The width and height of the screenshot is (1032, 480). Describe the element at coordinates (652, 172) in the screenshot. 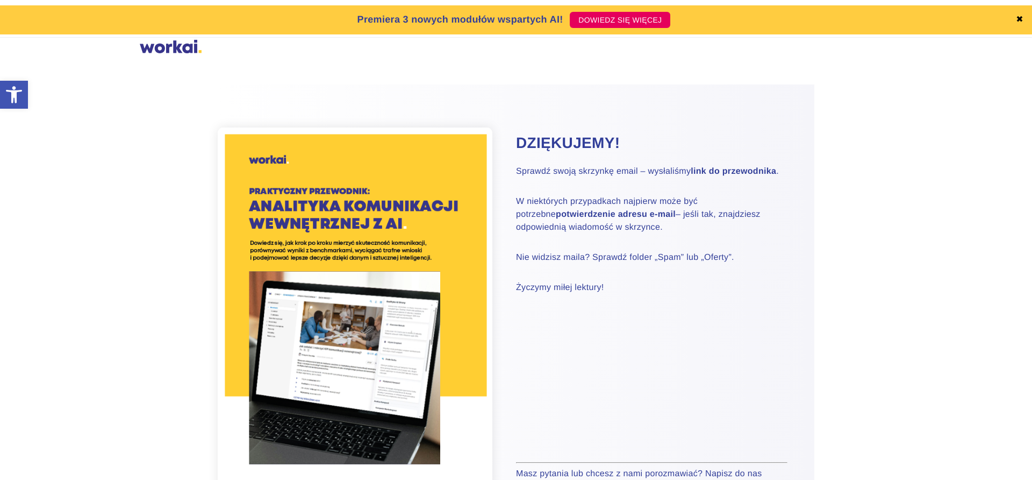

I see `p: Sprawdź swoją skrzynkę email – wysłaliśmy .` at that location.